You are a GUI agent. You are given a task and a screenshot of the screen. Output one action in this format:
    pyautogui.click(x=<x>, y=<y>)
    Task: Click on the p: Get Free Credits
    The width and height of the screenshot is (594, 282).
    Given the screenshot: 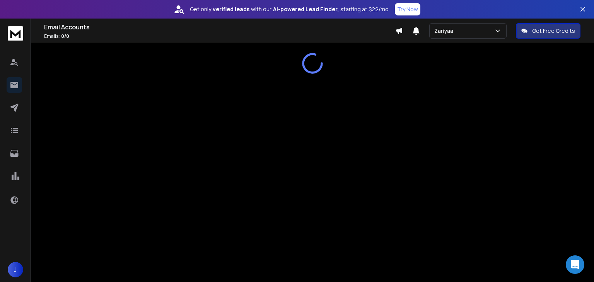 What is the action you would take?
    pyautogui.click(x=553, y=31)
    